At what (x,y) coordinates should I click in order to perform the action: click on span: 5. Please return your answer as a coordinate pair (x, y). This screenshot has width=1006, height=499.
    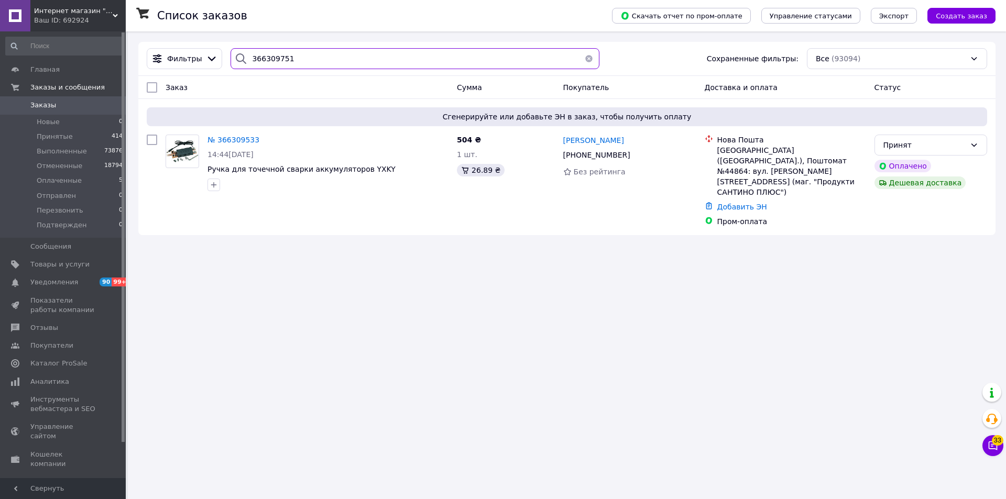
    Looking at the image, I should click on (120, 181).